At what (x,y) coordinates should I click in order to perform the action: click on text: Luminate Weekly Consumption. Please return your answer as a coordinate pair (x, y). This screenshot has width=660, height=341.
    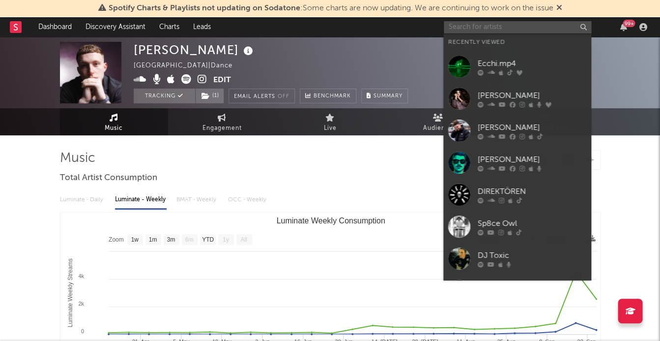
    Looking at the image, I should click on (330, 220).